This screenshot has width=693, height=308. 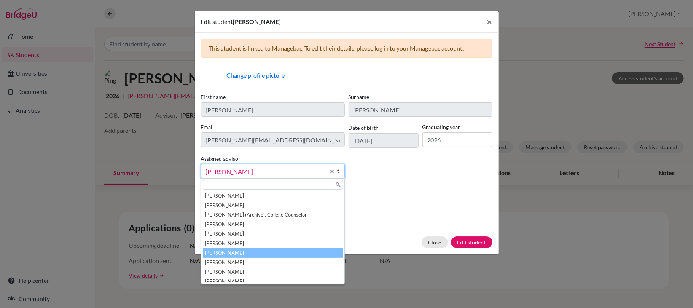 What do you see at coordinates (347, 195) in the screenshot?
I see `p: Parents` at bounding box center [347, 195].